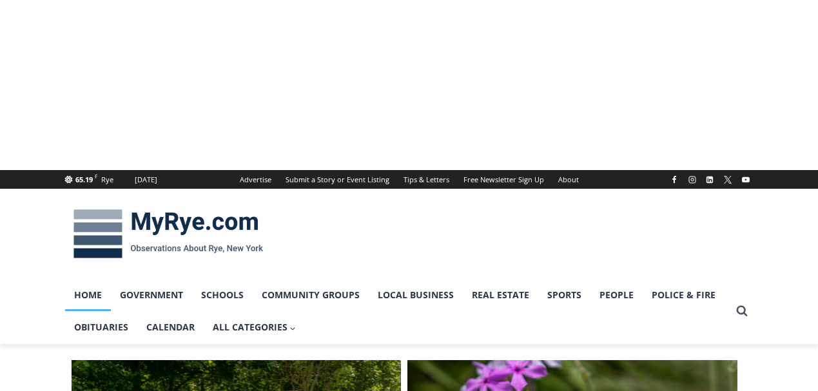 The image size is (818, 391). What do you see at coordinates (168, 234) in the screenshot?
I see `img: MyRye.com` at bounding box center [168, 234].